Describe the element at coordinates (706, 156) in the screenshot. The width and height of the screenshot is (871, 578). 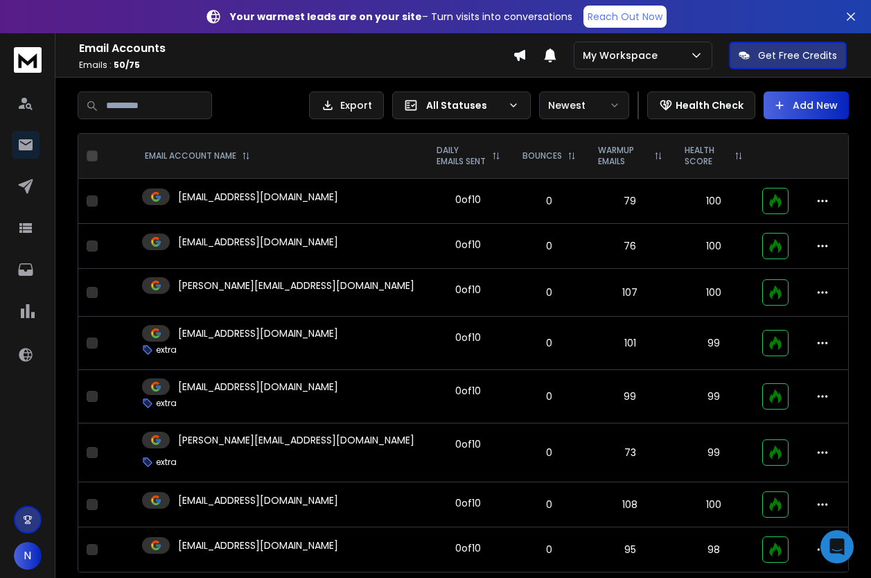
I see `p: HEALTH SCORE` at that location.